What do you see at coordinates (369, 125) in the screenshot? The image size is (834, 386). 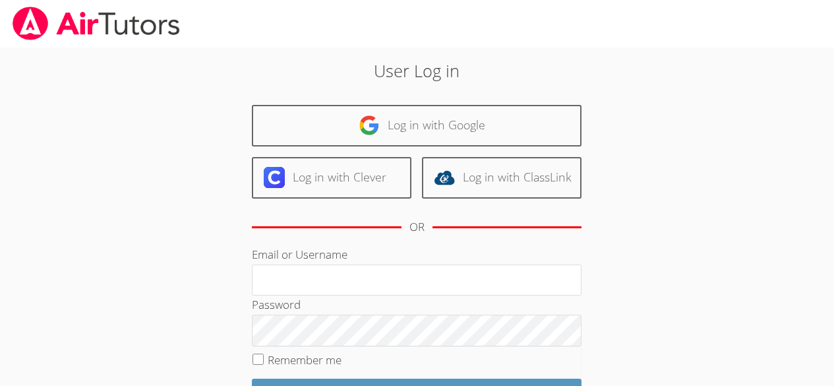 I see `img: google-logo-50288ca7cdecda66e5e0955fdab243c47b7ad437acaf1139b6f446037453330a.svg` at bounding box center [369, 125].